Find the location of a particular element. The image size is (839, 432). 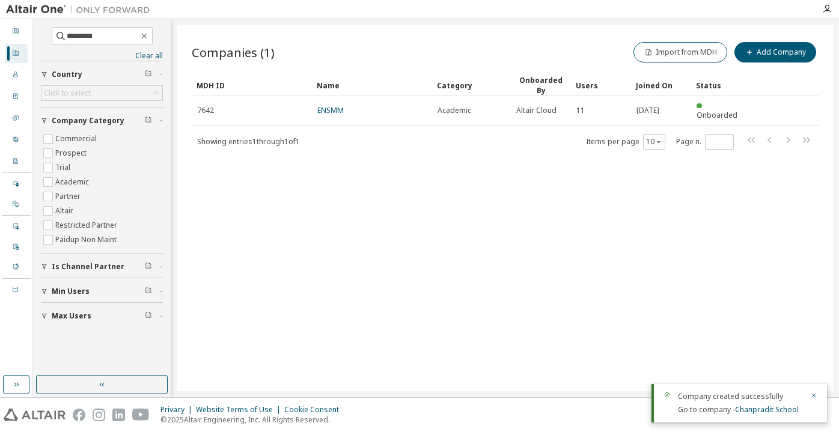

img: Altair One is located at coordinates (81, 10).